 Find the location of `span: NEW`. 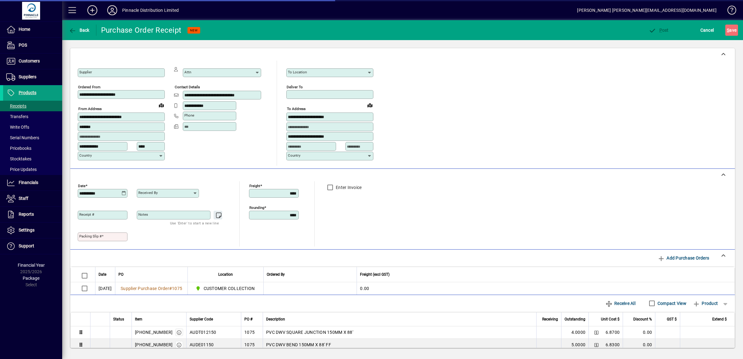

span: NEW is located at coordinates (194, 30).